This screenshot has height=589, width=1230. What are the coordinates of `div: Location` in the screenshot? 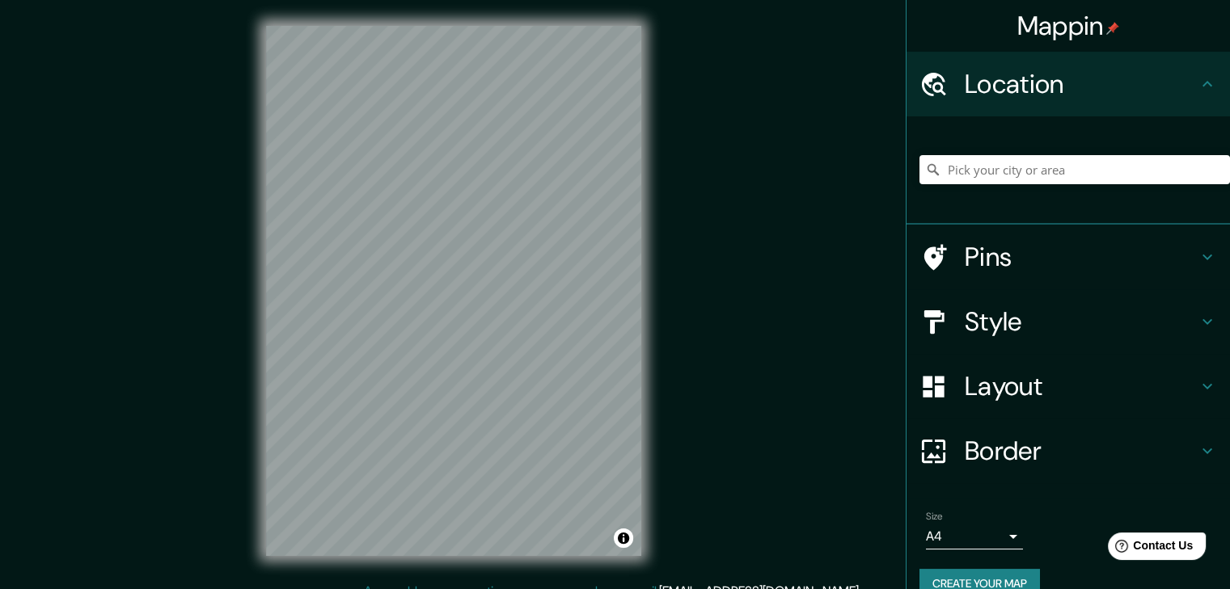 It's located at (1068, 84).